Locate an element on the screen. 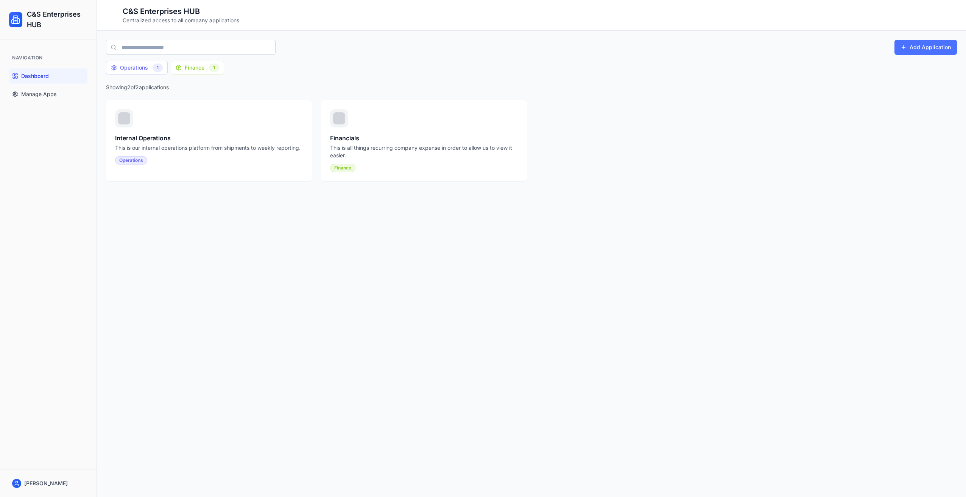 This screenshot has height=497, width=966. div: Finance is located at coordinates (342, 168).